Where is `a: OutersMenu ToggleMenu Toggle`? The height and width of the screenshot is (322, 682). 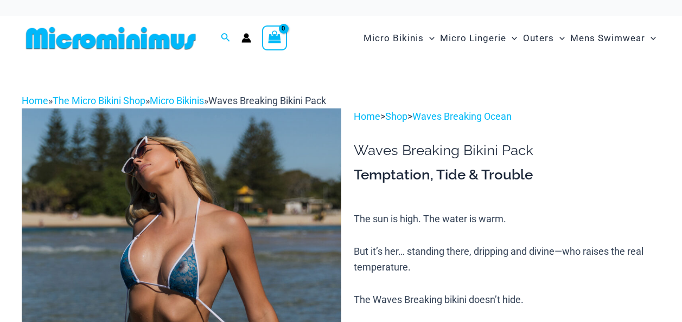
a: OutersMenu ToggleMenu Toggle is located at coordinates (543, 38).